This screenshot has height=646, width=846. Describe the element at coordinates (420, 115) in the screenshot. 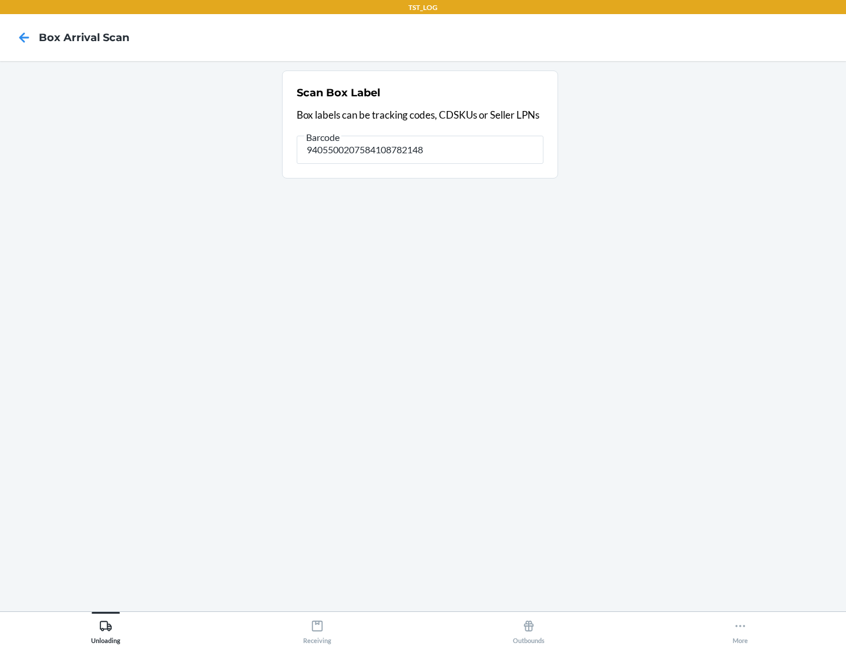

I see `p: Box labels can be tracking codes, CDSKUs or Seller LPNs` at that location.